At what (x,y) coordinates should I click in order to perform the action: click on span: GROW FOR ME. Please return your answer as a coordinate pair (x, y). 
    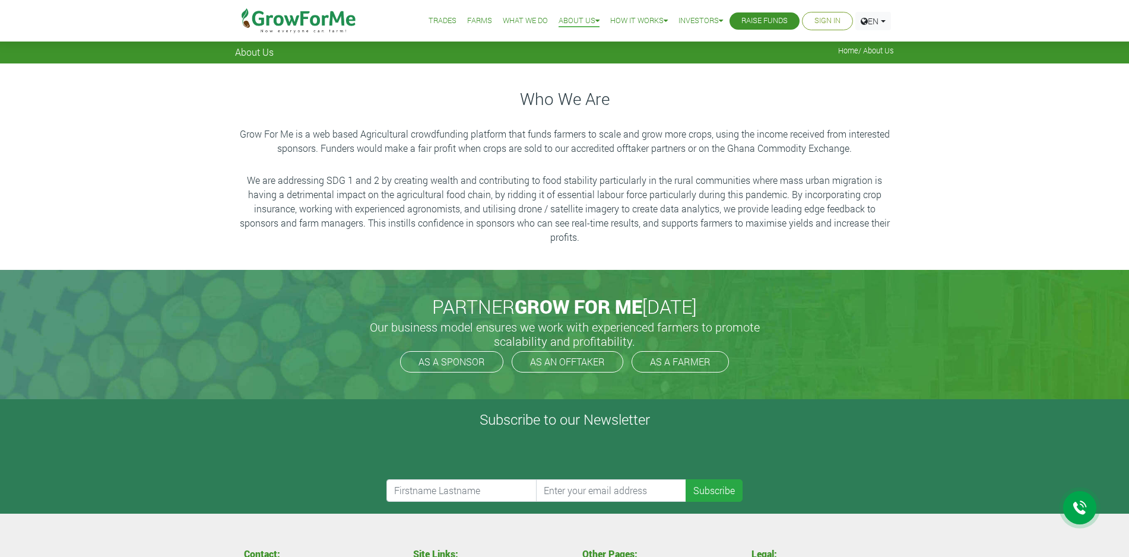
    Looking at the image, I should click on (578, 306).